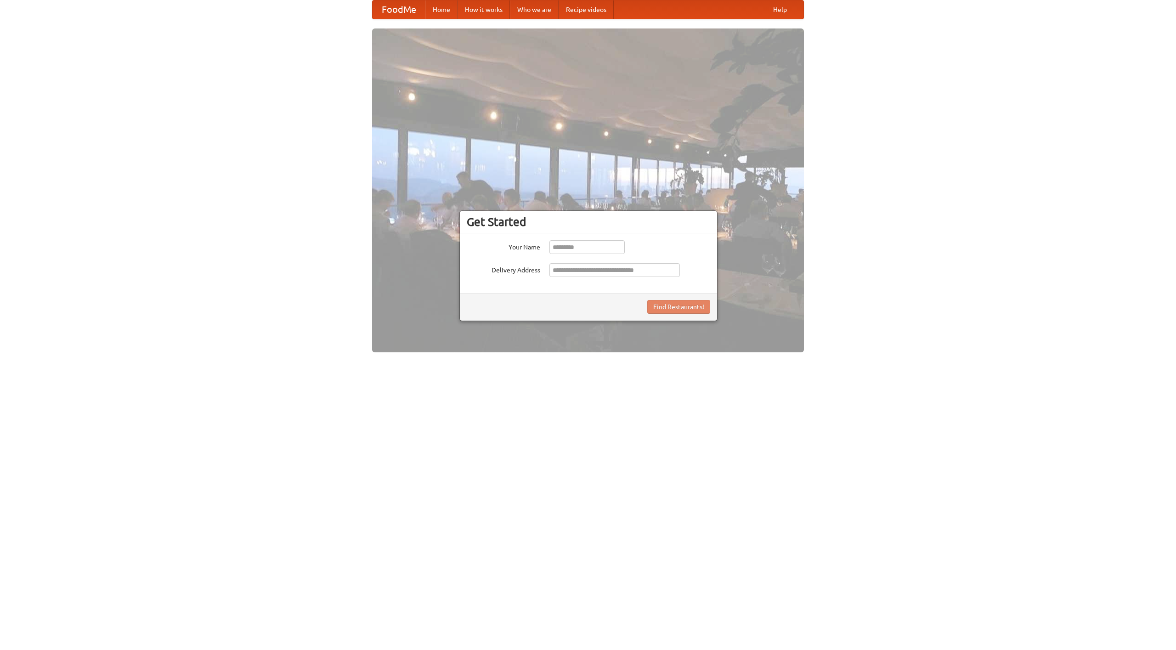 The height and width of the screenshot is (650, 1176). What do you see at coordinates (442, 10) in the screenshot?
I see `a: Home` at bounding box center [442, 10].